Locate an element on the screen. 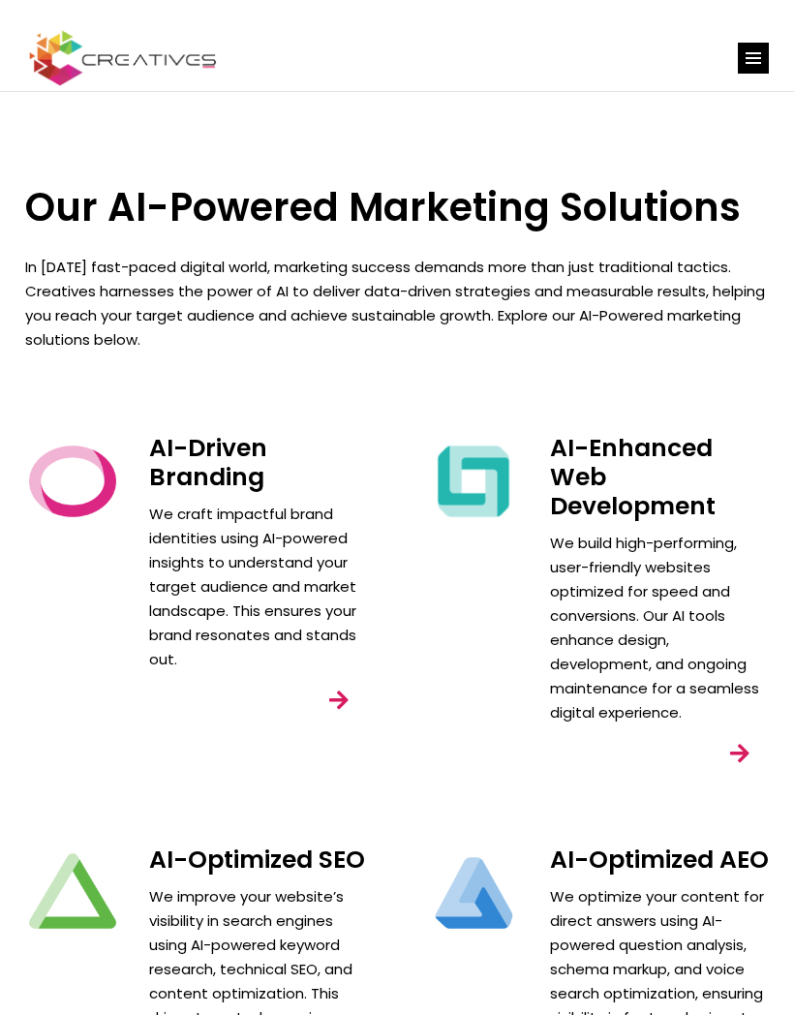 The width and height of the screenshot is (794, 1015). a: AI-Optimized AEO is located at coordinates (659, 859).